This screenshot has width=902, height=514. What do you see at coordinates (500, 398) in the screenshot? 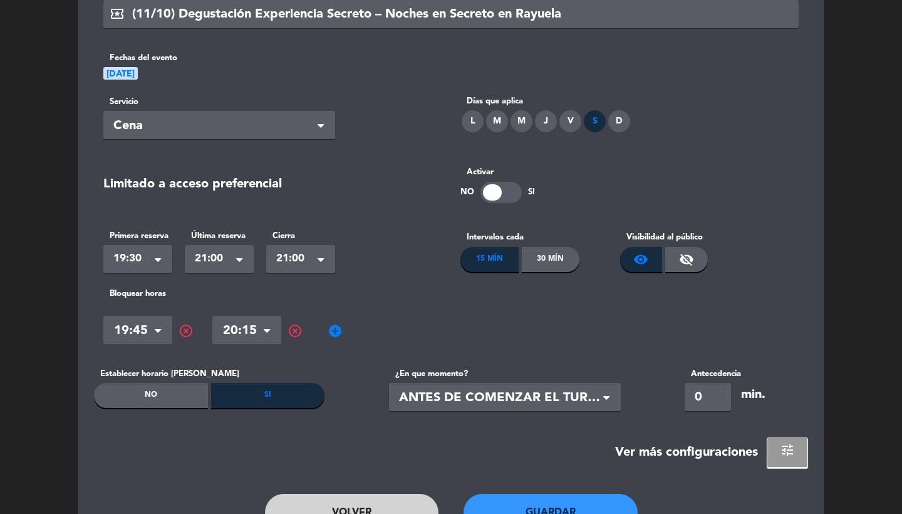
I see `span: ANTES DE COMENZAR EL TURNO` at bounding box center [500, 398].